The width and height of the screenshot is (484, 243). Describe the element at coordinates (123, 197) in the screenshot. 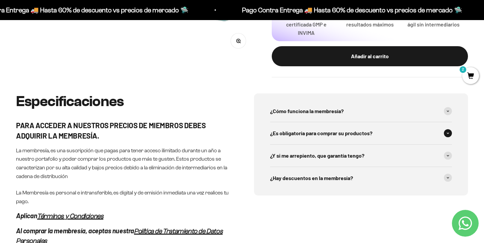

I see `p: La Membresía es personal e intransferible, es digital y de emisión inmediata una vez realices tu ...` at that location.